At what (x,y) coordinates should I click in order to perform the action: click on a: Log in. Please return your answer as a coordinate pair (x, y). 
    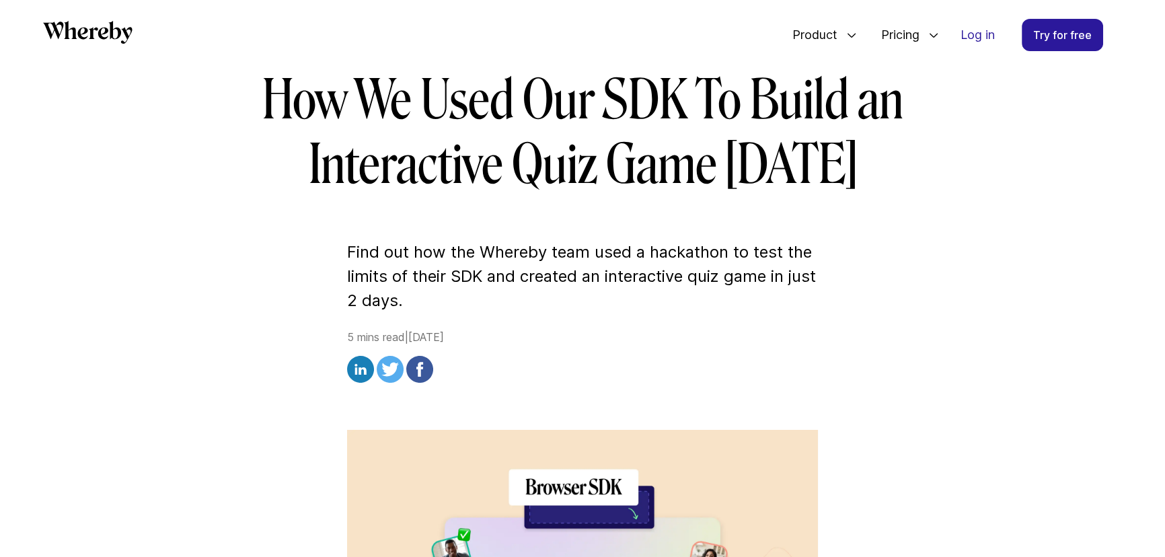
    Looking at the image, I should click on (977, 35).